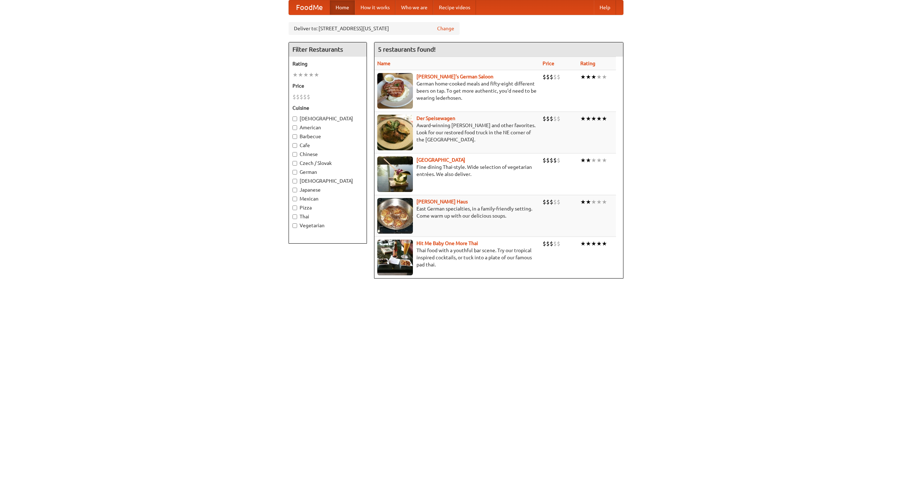  Describe the element at coordinates (395, 133) in the screenshot. I see `img: speisewagen.jpg` at that location.